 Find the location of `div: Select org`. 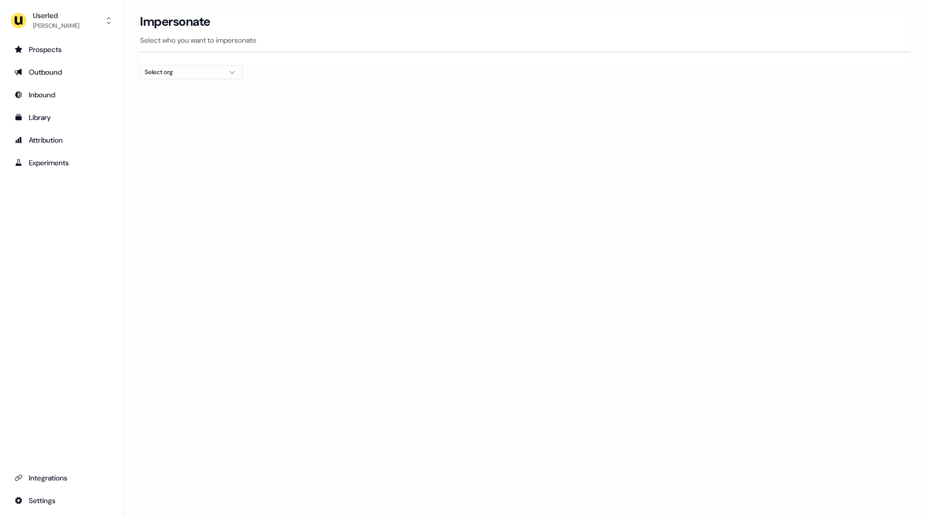

div: Select org is located at coordinates (183, 72).